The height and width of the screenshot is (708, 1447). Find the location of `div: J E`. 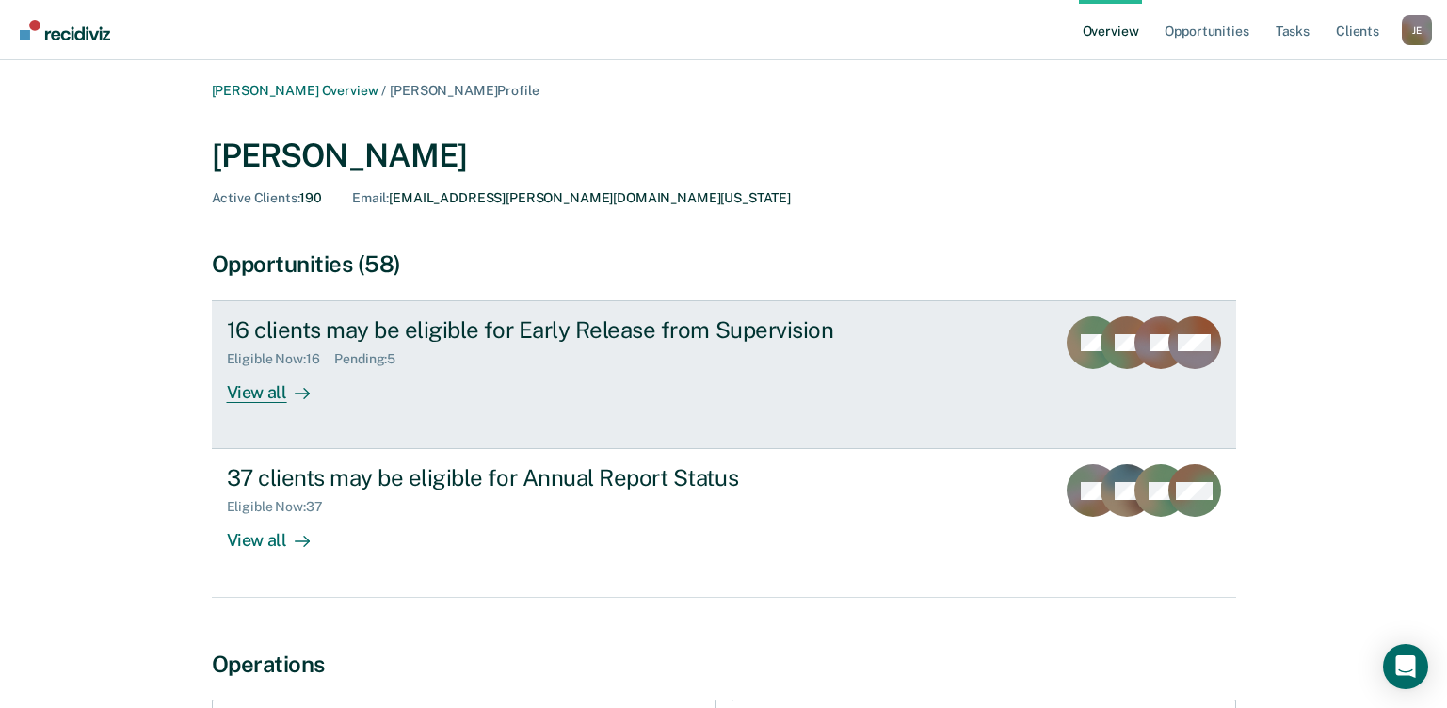

div: J E is located at coordinates (1417, 30).